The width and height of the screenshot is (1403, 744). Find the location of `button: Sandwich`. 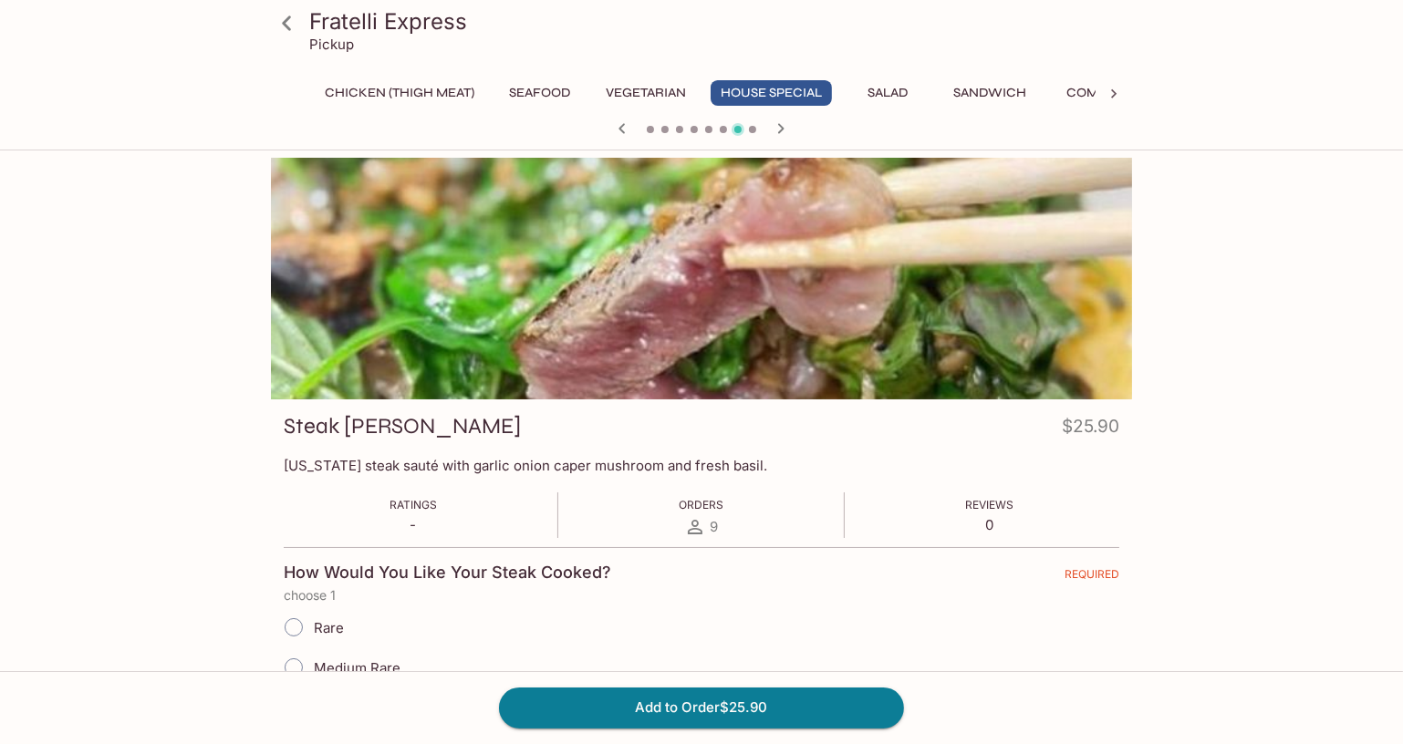

button: Sandwich is located at coordinates (990, 93).